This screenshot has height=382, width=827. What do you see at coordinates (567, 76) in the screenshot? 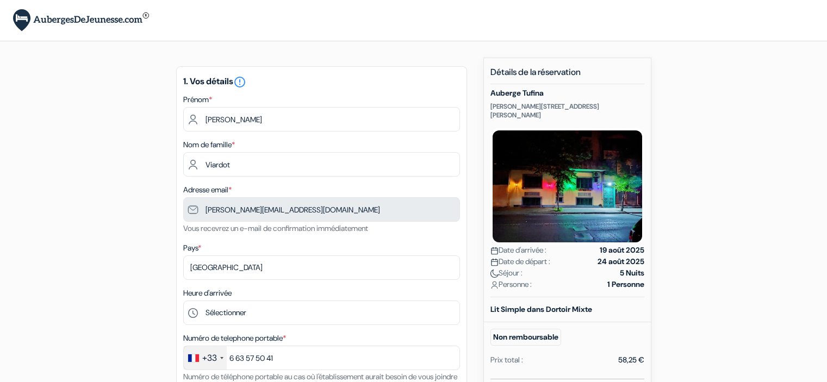
I see `h5: Détails de la réservation` at bounding box center [567, 76].